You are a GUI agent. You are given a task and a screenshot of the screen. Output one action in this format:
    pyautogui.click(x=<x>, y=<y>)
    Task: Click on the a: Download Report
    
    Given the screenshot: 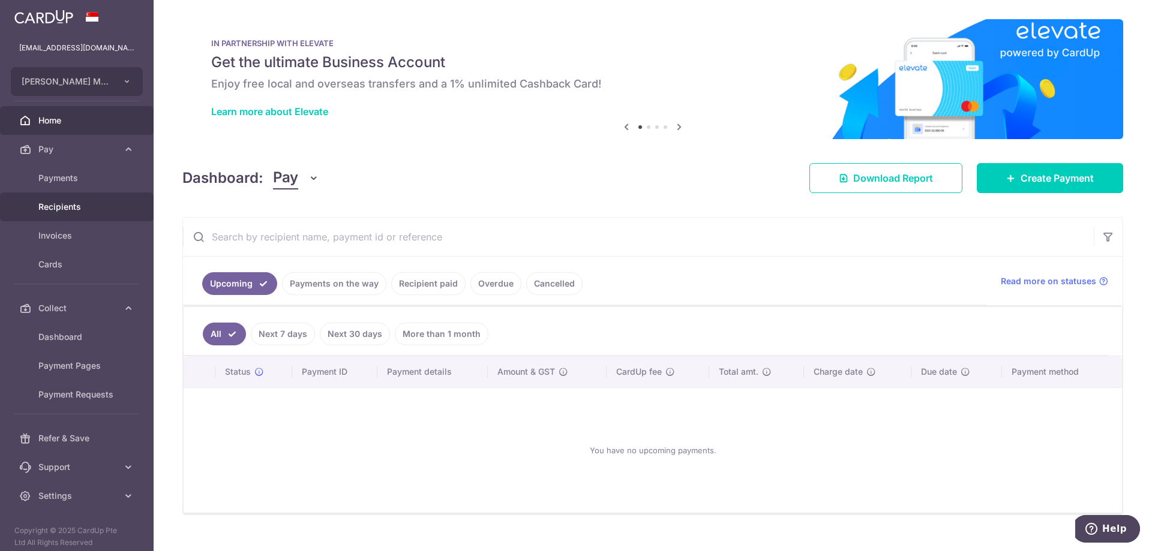 What is the action you would take?
    pyautogui.click(x=886, y=178)
    